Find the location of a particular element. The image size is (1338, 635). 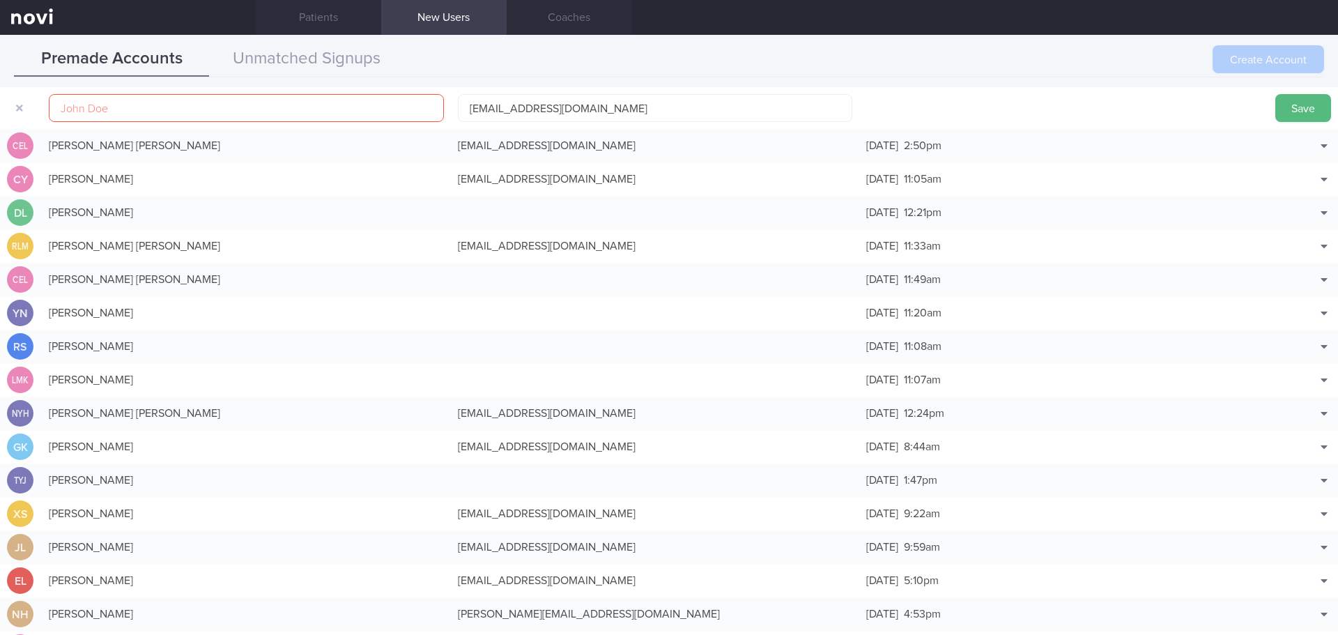

div: RS is located at coordinates (20, 346).